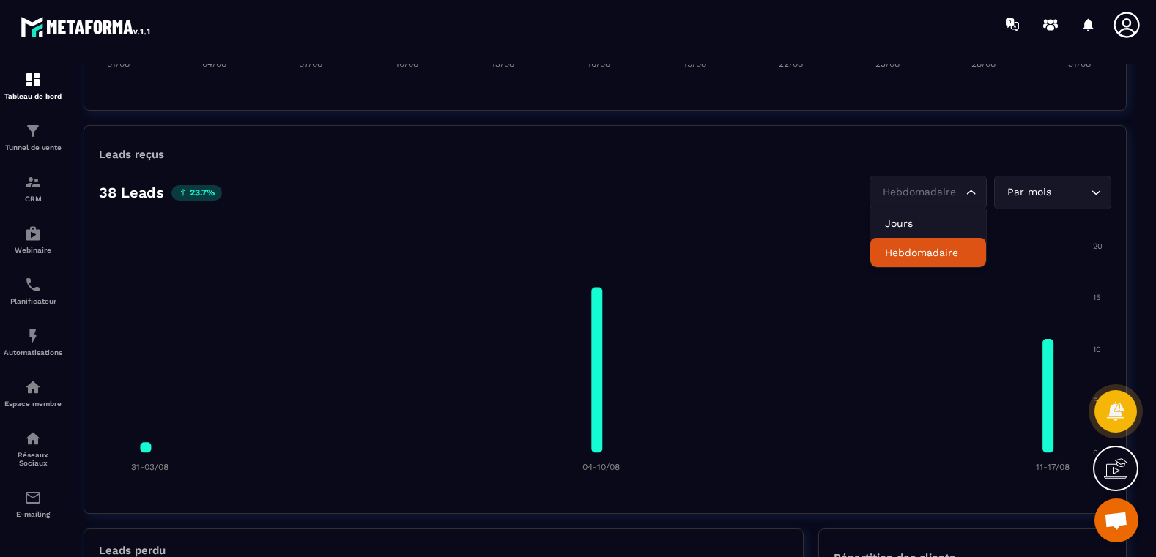  I want to click on tspan: 13/08, so click(502, 64).